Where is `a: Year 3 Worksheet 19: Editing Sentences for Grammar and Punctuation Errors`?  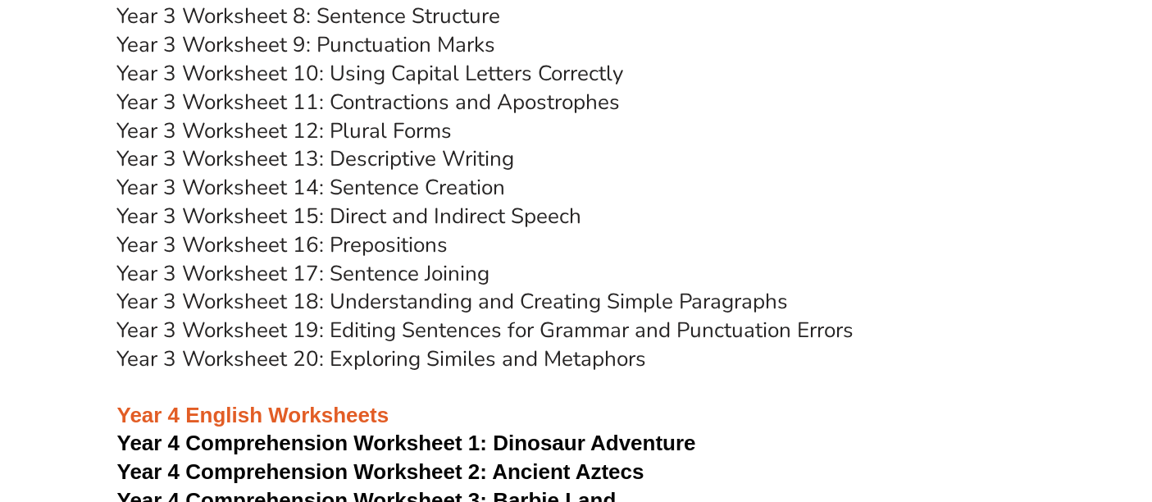
a: Year 3 Worksheet 19: Editing Sentences for Grammar and Punctuation Errors is located at coordinates (486, 330).